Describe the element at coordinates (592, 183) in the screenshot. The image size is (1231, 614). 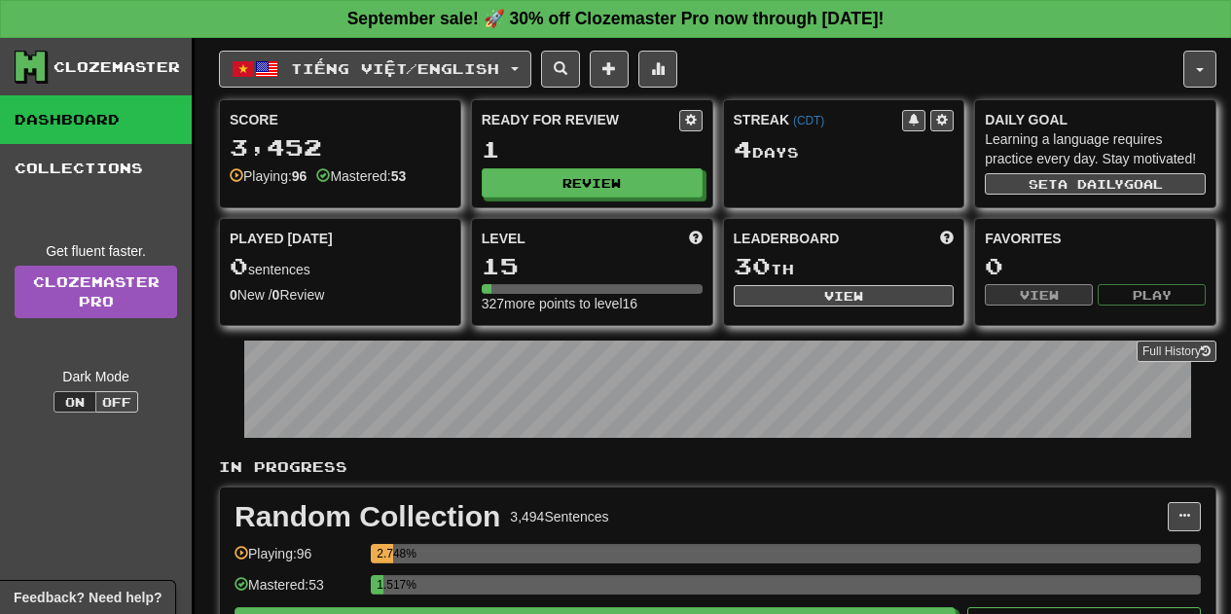
I see `button: Review` at that location.